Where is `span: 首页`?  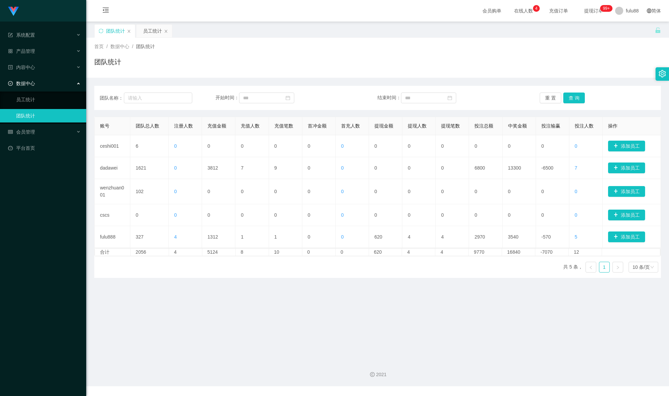 span: 首页 is located at coordinates (99, 46).